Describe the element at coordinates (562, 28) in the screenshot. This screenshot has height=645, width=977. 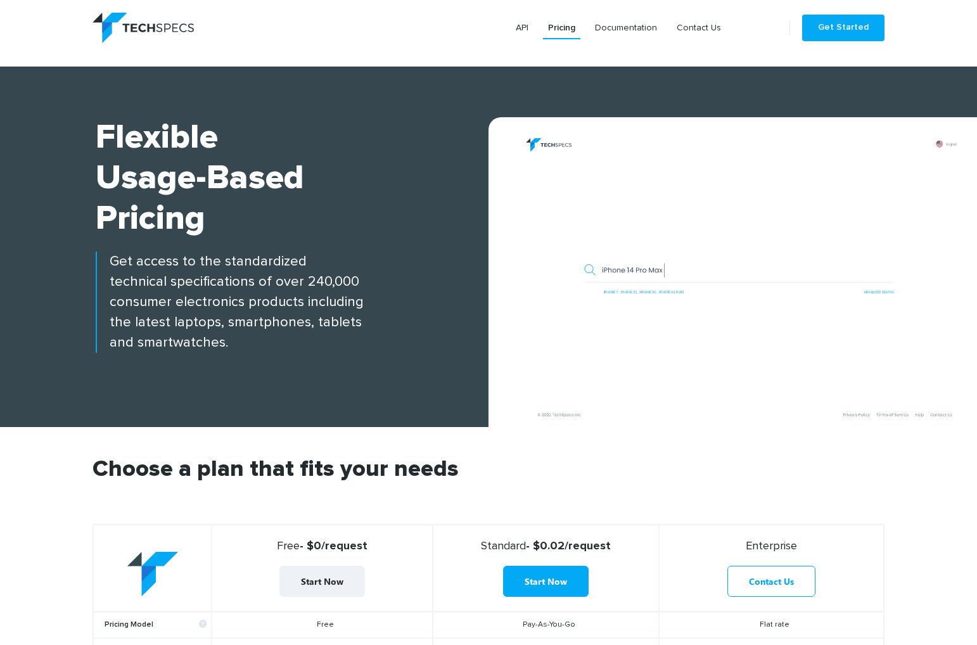
I see `a: Pricing` at that location.